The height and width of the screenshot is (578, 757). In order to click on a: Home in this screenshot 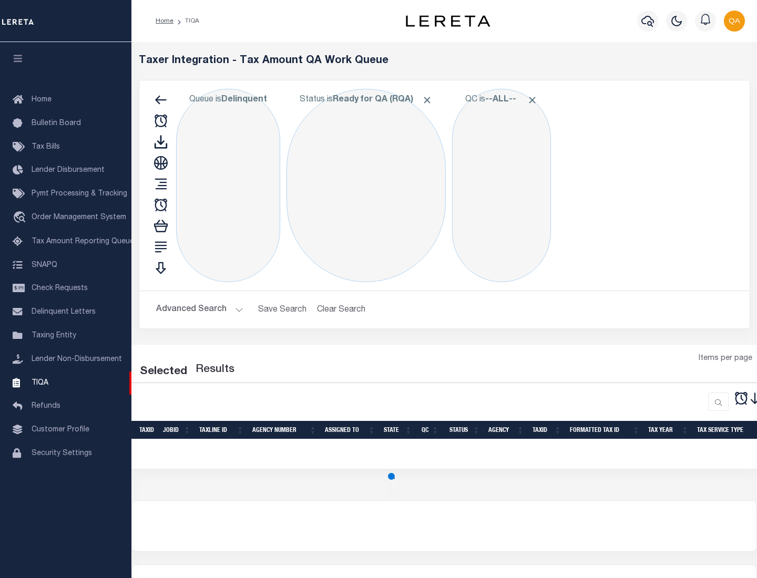, I will do `click(165, 21)`.